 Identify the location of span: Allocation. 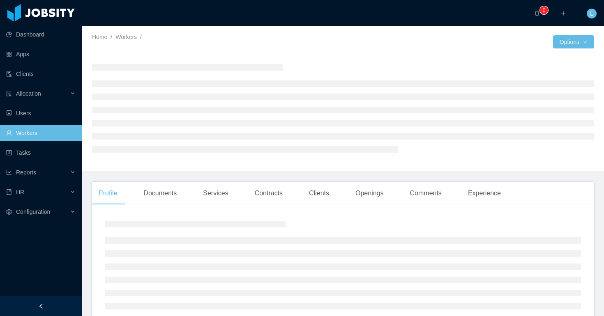
(28, 94).